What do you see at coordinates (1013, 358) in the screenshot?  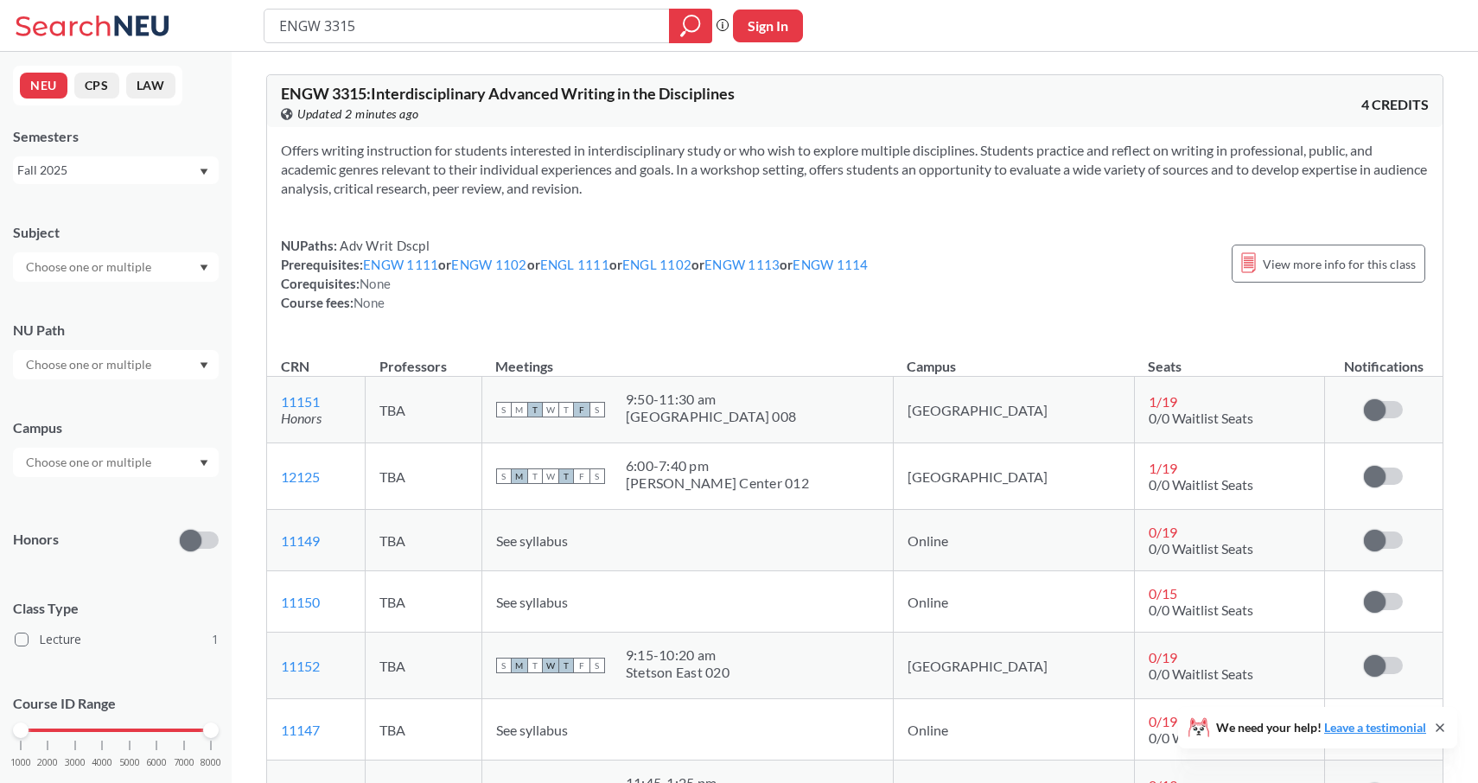 I see `th: Campus` at bounding box center [1013, 358].